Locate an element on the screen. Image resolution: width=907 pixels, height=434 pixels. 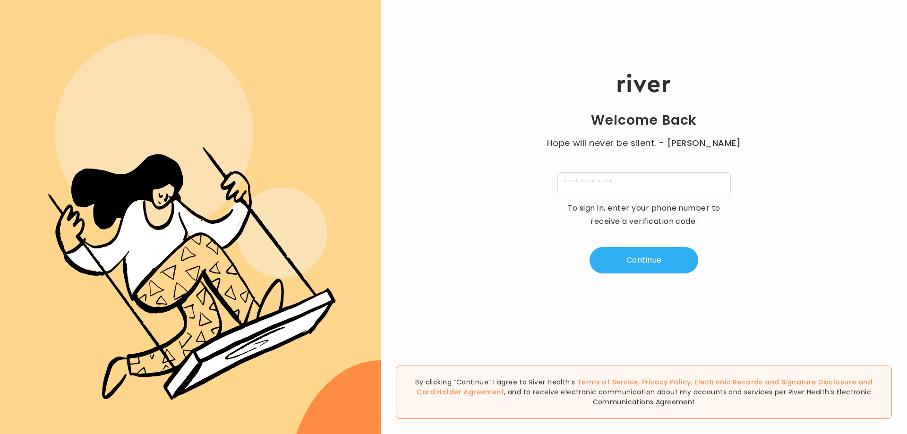
h1: Welcome Back is located at coordinates (644, 120).